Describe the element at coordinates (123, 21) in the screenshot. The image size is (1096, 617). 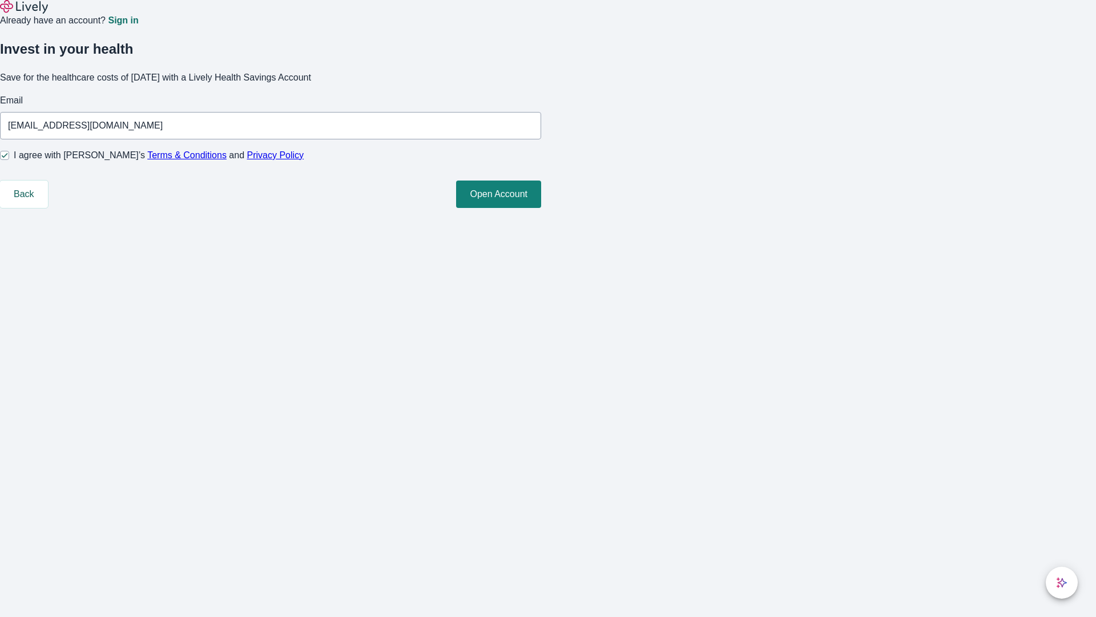
I see `div: Sign in` at that location.